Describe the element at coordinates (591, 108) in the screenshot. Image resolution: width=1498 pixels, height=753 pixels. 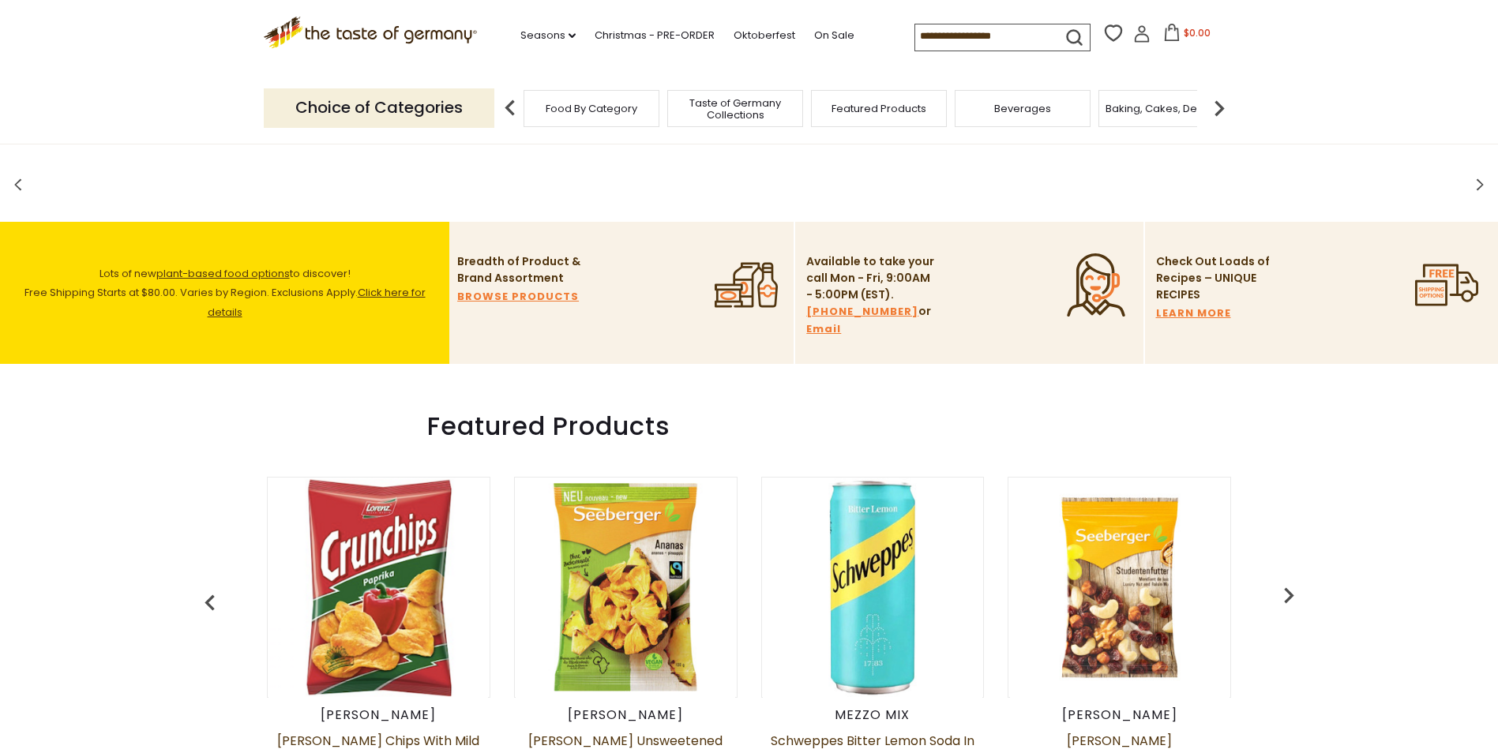
I see `span: Food By Category` at that location.